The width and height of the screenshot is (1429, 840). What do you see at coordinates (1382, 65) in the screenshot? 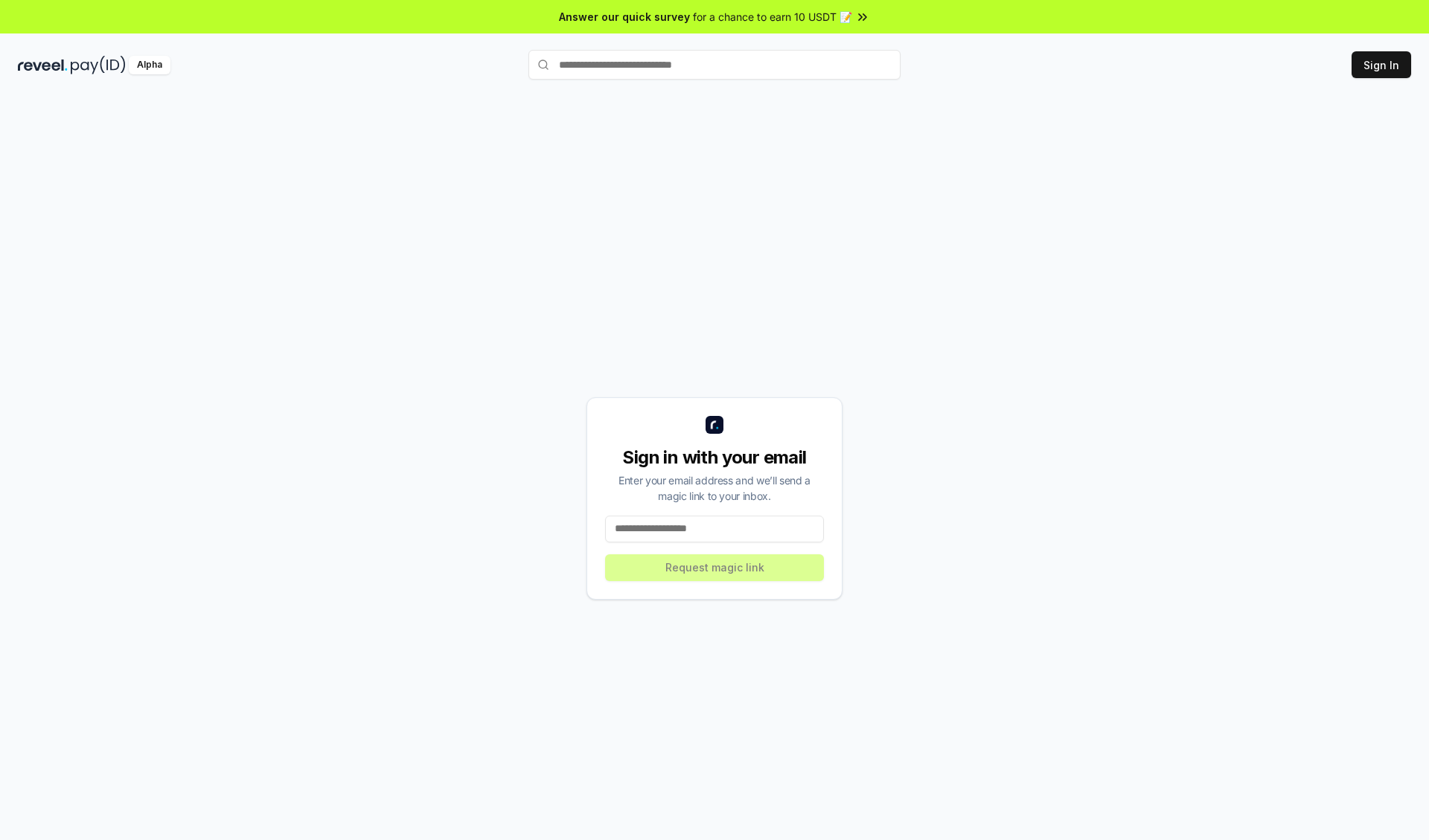
I see `button: Sign In` at bounding box center [1382, 65].